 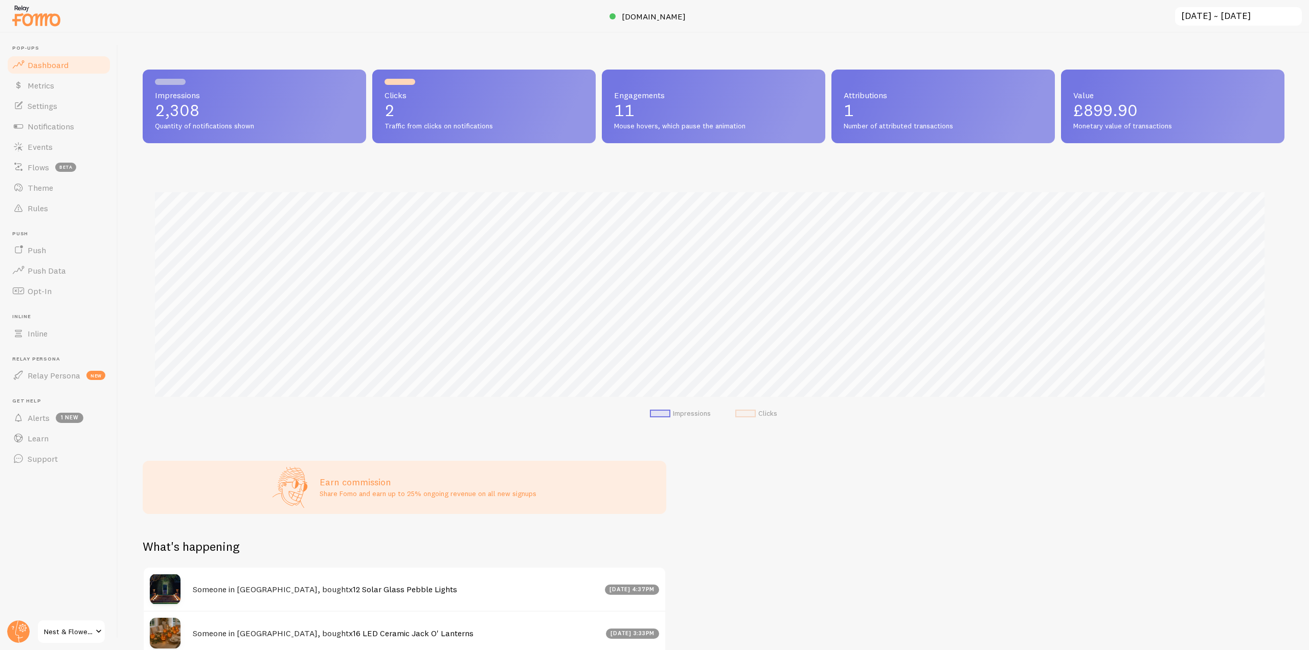 What do you see at coordinates (59, 188) in the screenshot?
I see `a: Theme` at bounding box center [59, 188].